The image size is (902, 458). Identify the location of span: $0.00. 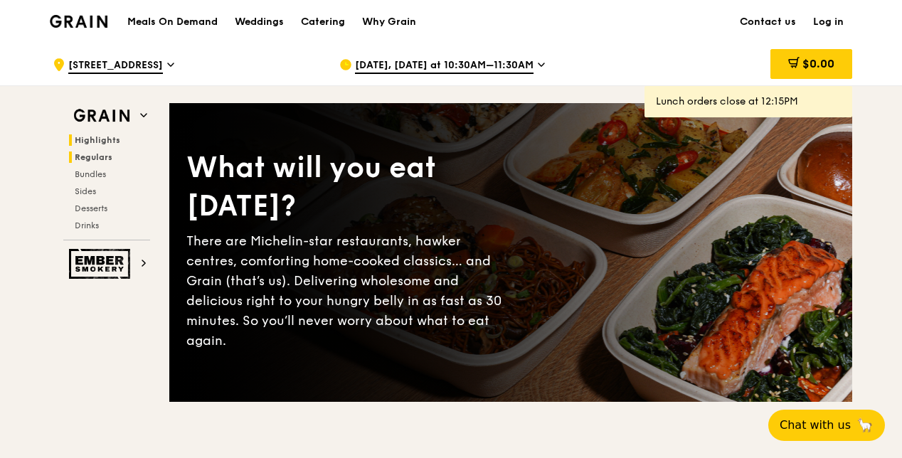
(818, 63).